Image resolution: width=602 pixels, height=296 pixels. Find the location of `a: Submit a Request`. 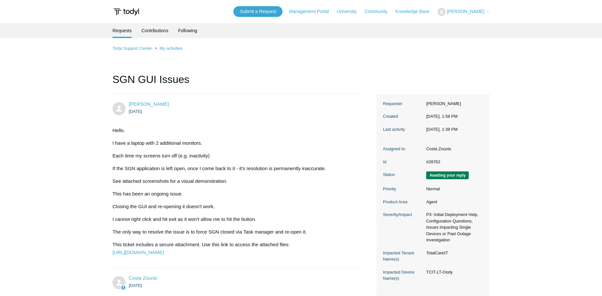

a: Submit a Request is located at coordinates (258, 11).